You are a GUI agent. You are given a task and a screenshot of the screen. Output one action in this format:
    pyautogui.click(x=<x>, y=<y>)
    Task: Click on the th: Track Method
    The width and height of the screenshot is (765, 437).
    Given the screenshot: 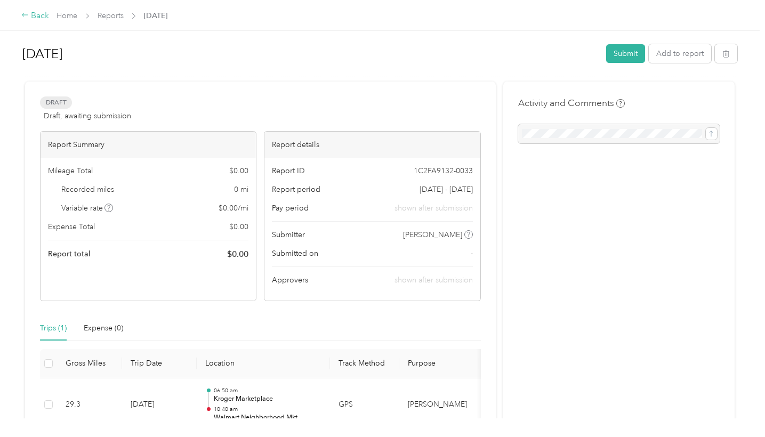 What is the action you would take?
    pyautogui.click(x=364, y=363)
    